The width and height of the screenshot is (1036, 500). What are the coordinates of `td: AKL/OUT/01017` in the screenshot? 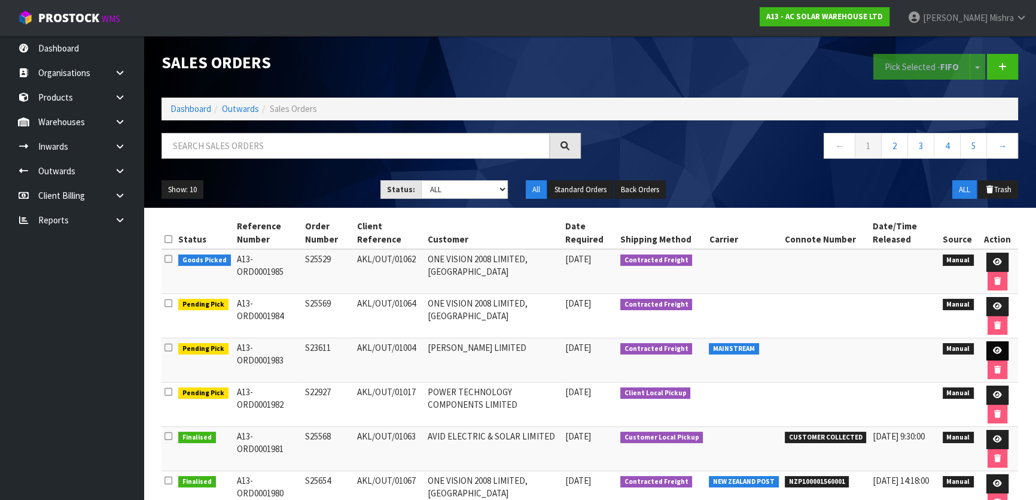 It's located at (390, 404).